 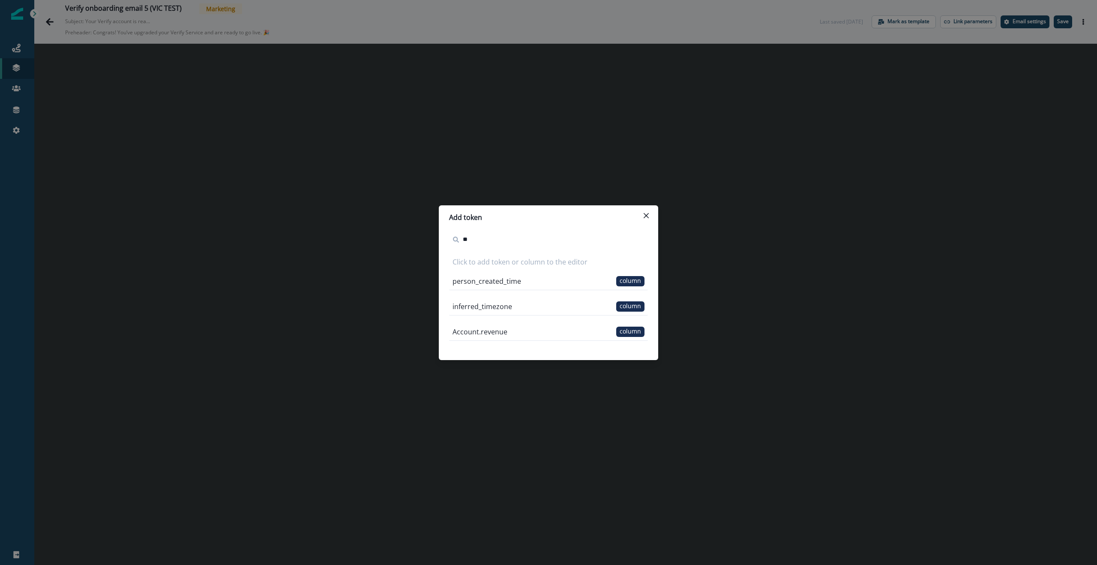 I want to click on p: inferred_timezone, so click(x=482, y=306).